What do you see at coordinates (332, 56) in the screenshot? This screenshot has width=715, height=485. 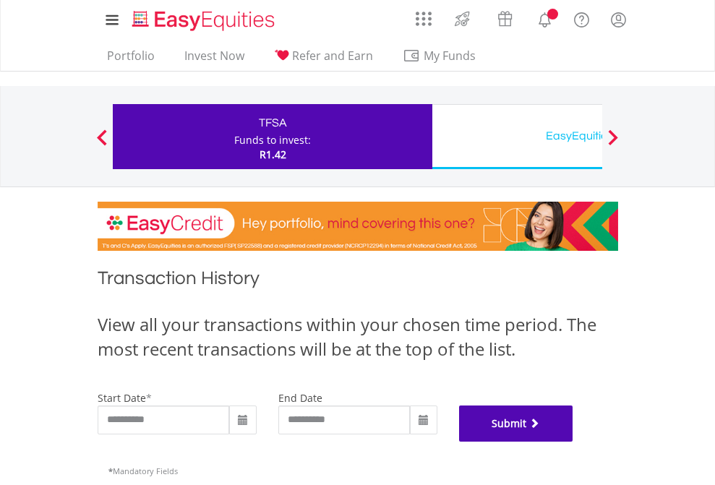 I see `span: Refer and Earn` at bounding box center [332, 56].